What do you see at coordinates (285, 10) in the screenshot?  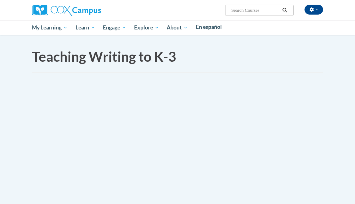 I see `button: Search` at bounding box center [285, 10].